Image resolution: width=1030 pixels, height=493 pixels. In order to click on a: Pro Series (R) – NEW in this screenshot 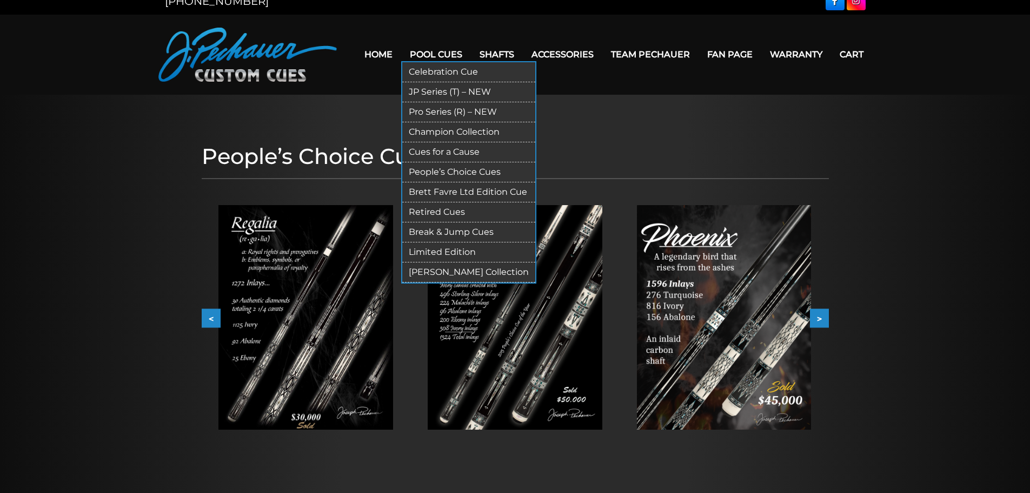, I will do `click(469, 112)`.